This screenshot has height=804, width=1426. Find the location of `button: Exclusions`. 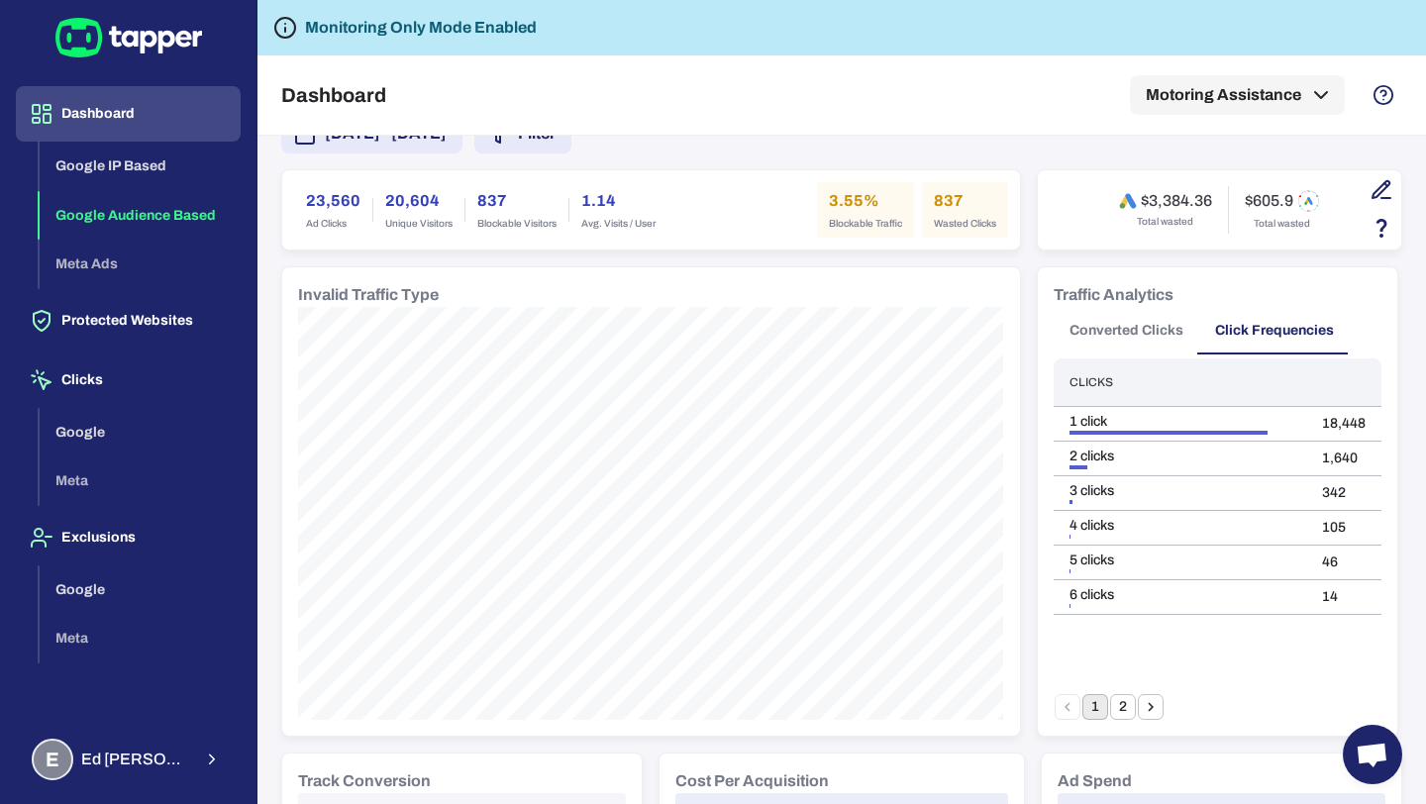

button: Exclusions is located at coordinates (128, 538).